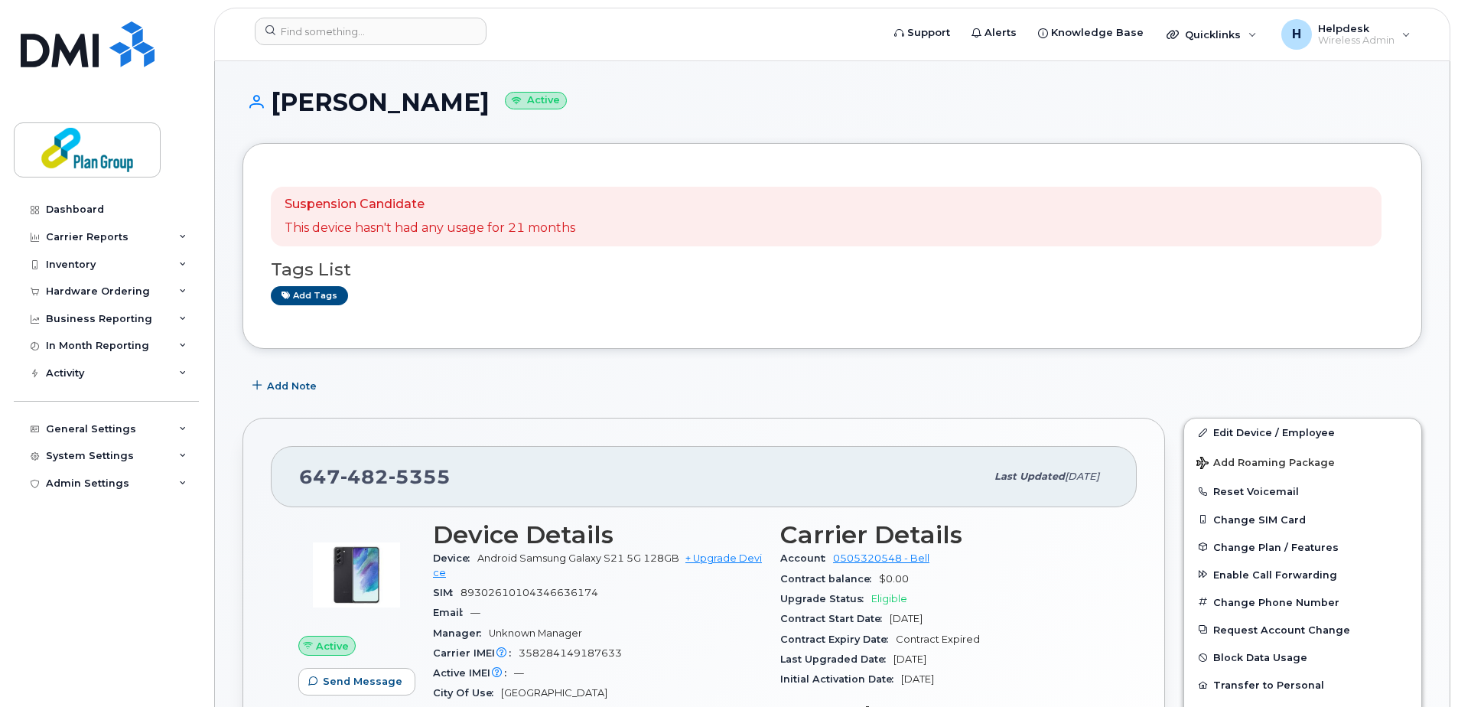 This screenshot has width=1458, height=707. I want to click on span: Upgrade Status, so click(825, 598).